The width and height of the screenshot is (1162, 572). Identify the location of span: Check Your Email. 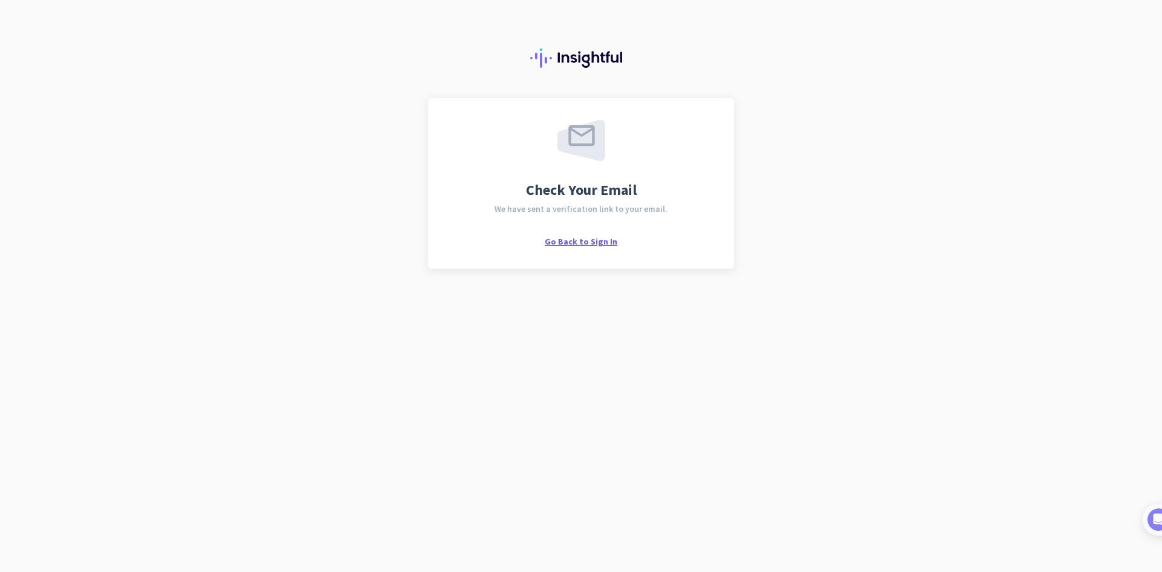
(581, 190).